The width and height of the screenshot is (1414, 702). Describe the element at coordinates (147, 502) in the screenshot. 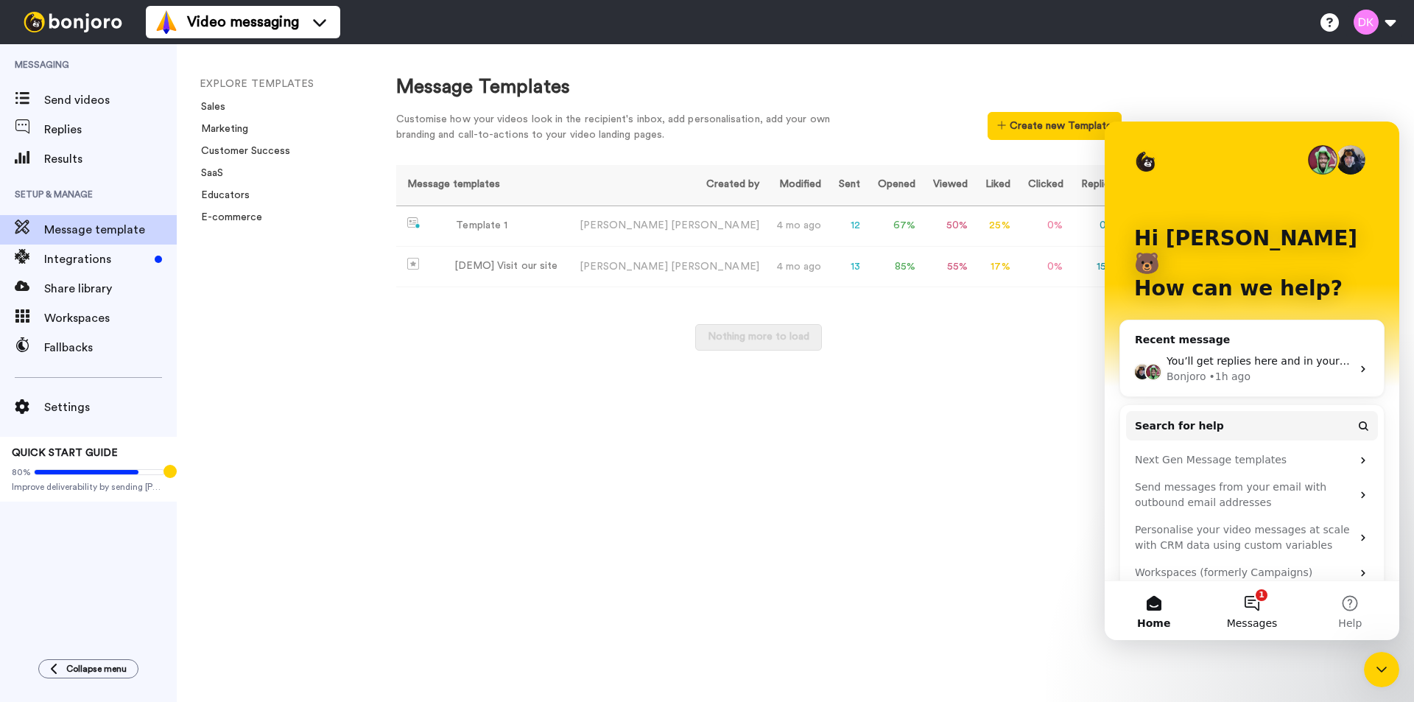

I see `span: Messages` at that location.